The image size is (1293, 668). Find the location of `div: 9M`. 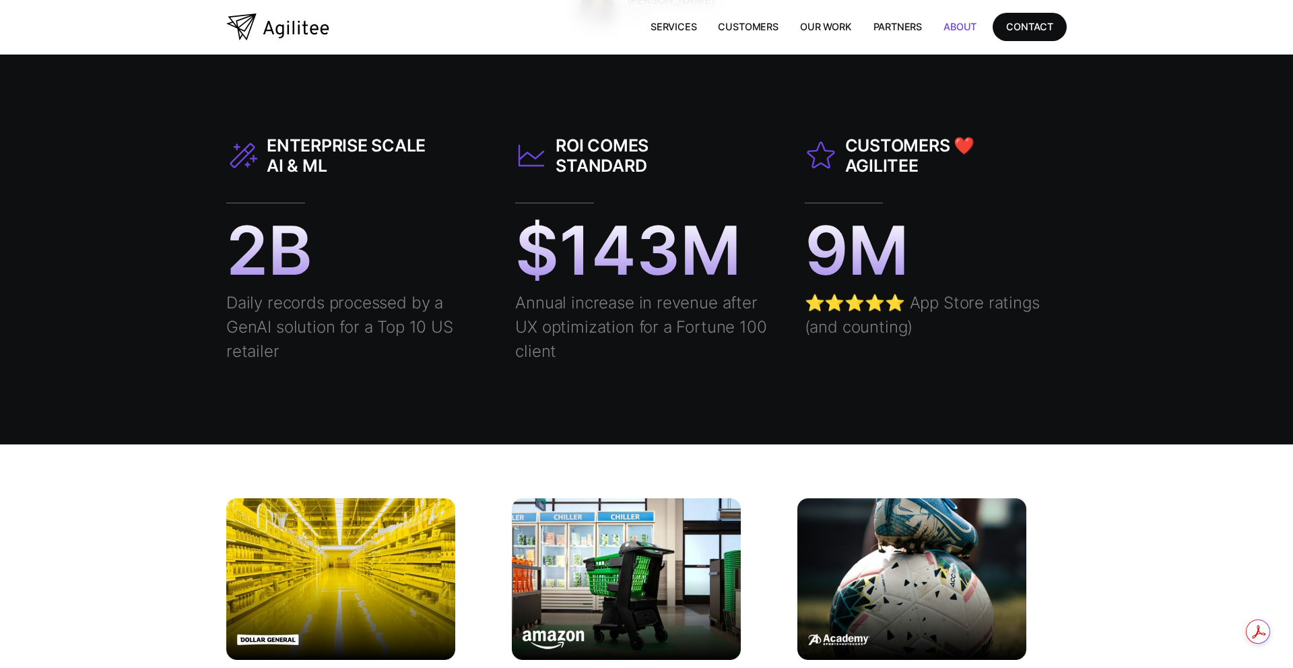

div: 9M is located at coordinates (858, 251).